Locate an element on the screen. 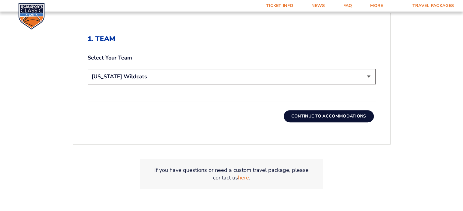 This screenshot has height=211, width=463. button: Continue To Accommodations is located at coordinates (329, 117).